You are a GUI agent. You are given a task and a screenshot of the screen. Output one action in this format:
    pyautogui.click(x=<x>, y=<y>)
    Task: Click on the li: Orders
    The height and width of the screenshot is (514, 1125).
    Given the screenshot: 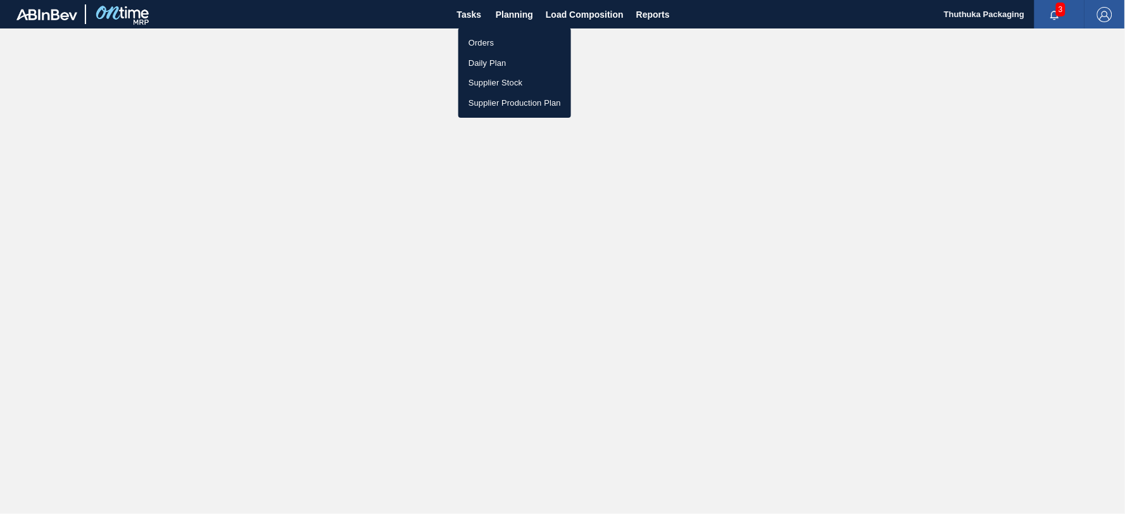 What is the action you would take?
    pyautogui.click(x=515, y=43)
    